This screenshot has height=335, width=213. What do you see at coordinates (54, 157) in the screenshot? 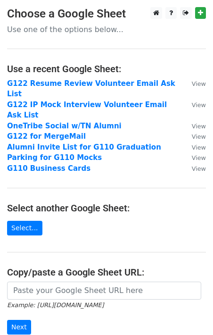
I see `strong: Parking for G110 Mocks` at bounding box center [54, 157].